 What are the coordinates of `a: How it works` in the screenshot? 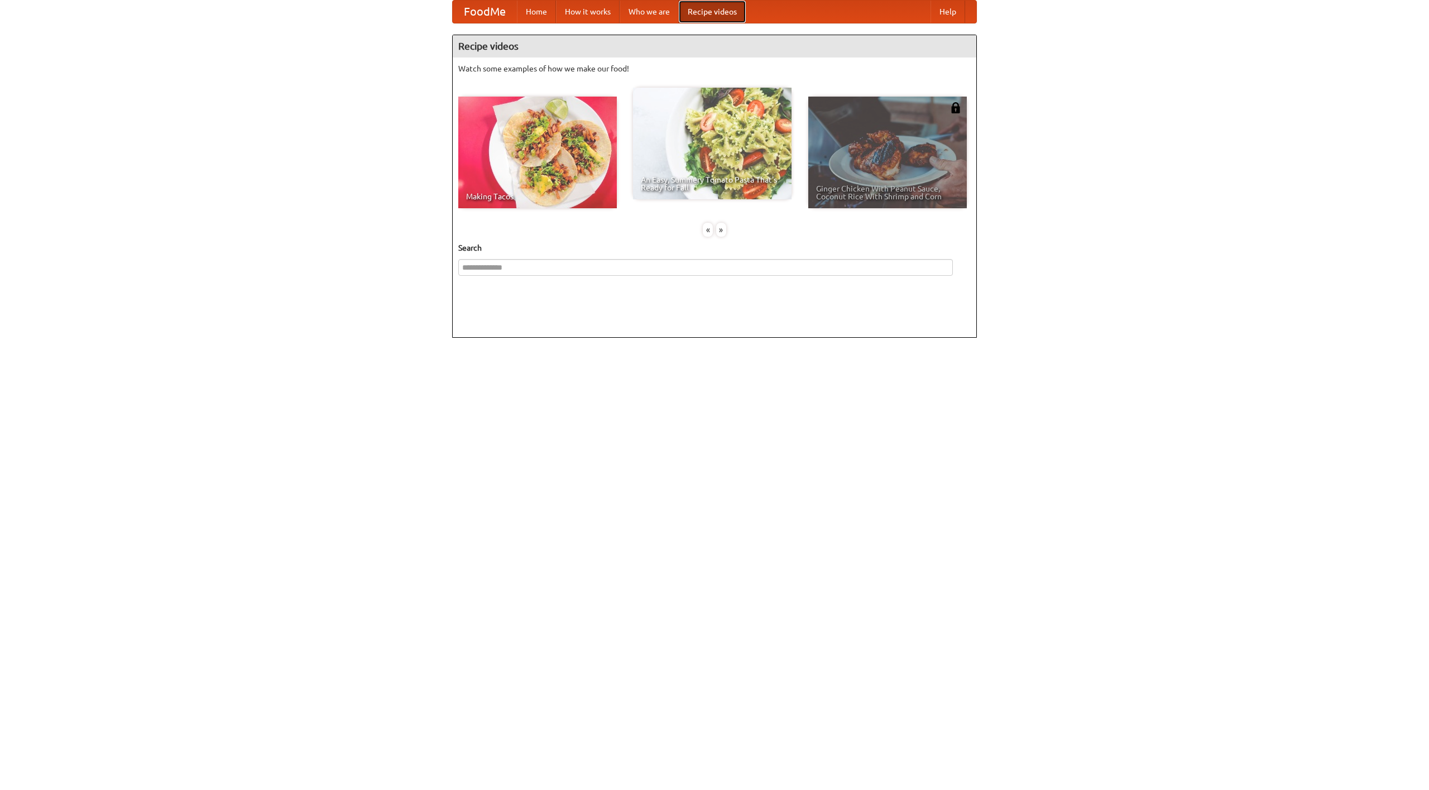 It's located at (588, 12).